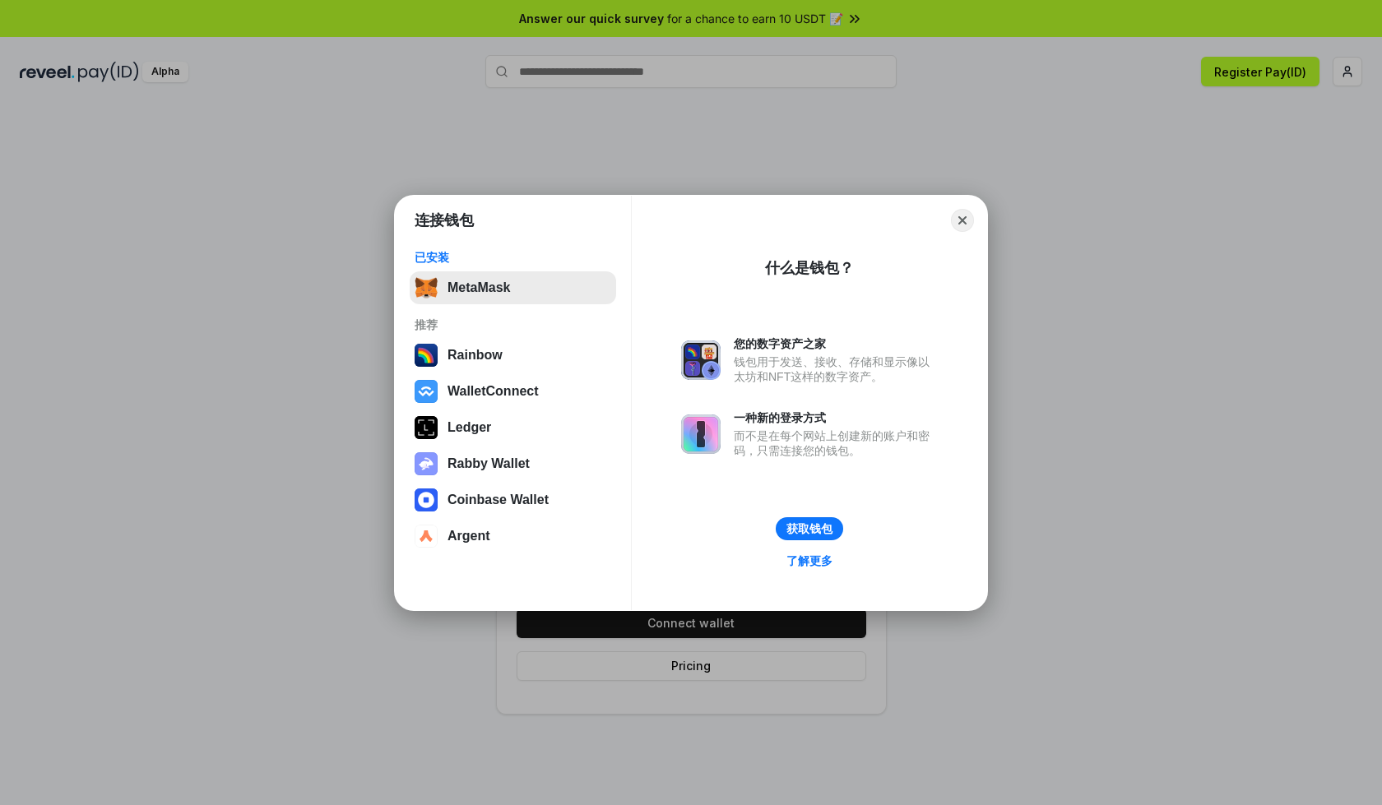 This screenshot has height=805, width=1382. What do you see at coordinates (836, 418) in the screenshot?
I see `div: 一种新的登录方式` at bounding box center [836, 418].